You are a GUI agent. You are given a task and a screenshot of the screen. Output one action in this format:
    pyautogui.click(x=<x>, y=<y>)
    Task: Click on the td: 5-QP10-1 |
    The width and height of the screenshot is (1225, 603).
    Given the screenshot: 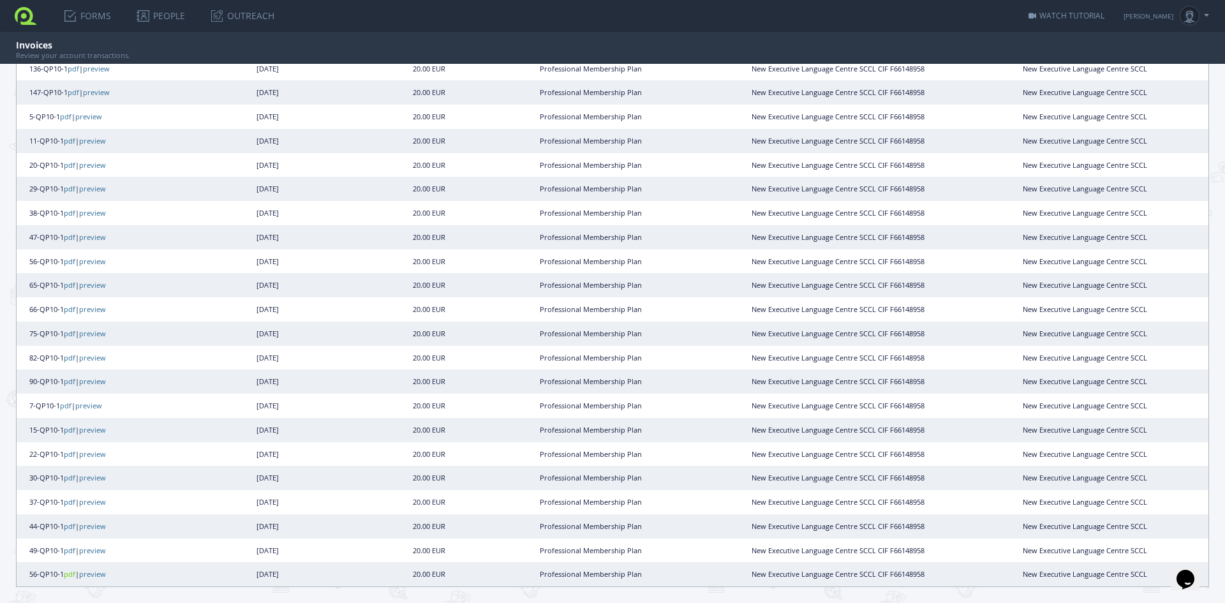 What is the action you would take?
    pyautogui.click(x=80, y=117)
    